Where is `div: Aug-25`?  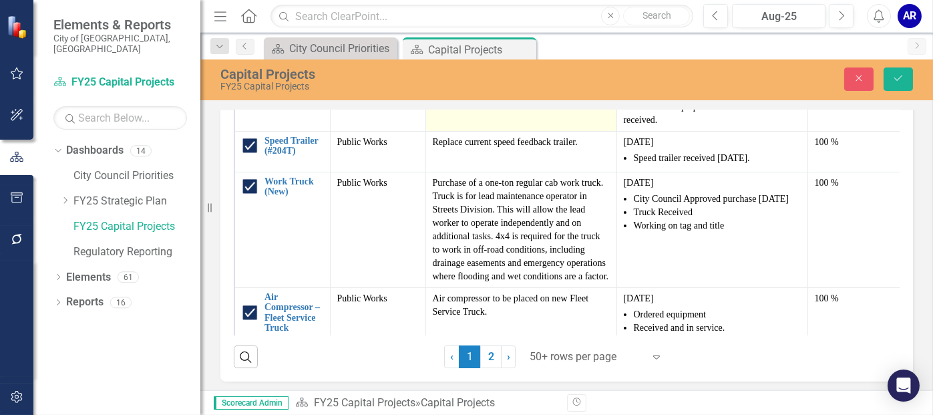
div: Aug-25 is located at coordinates (779, 17).